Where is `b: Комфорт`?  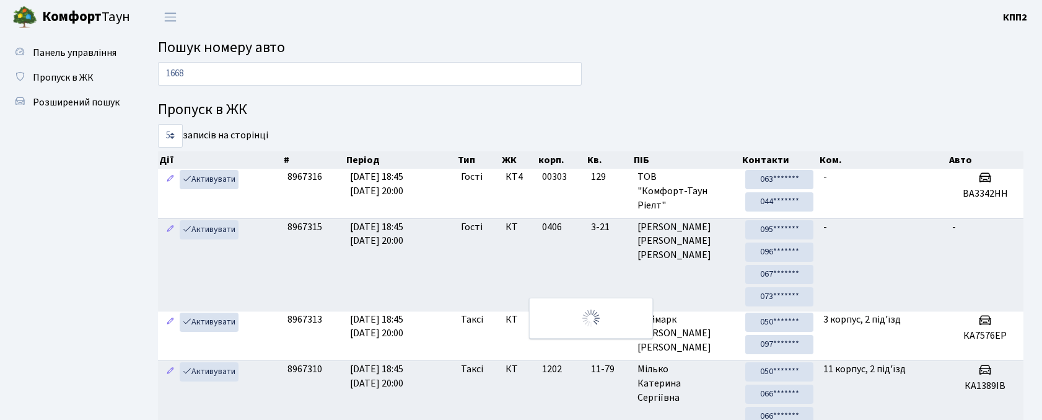 b: Комфорт is located at coordinates (72, 17).